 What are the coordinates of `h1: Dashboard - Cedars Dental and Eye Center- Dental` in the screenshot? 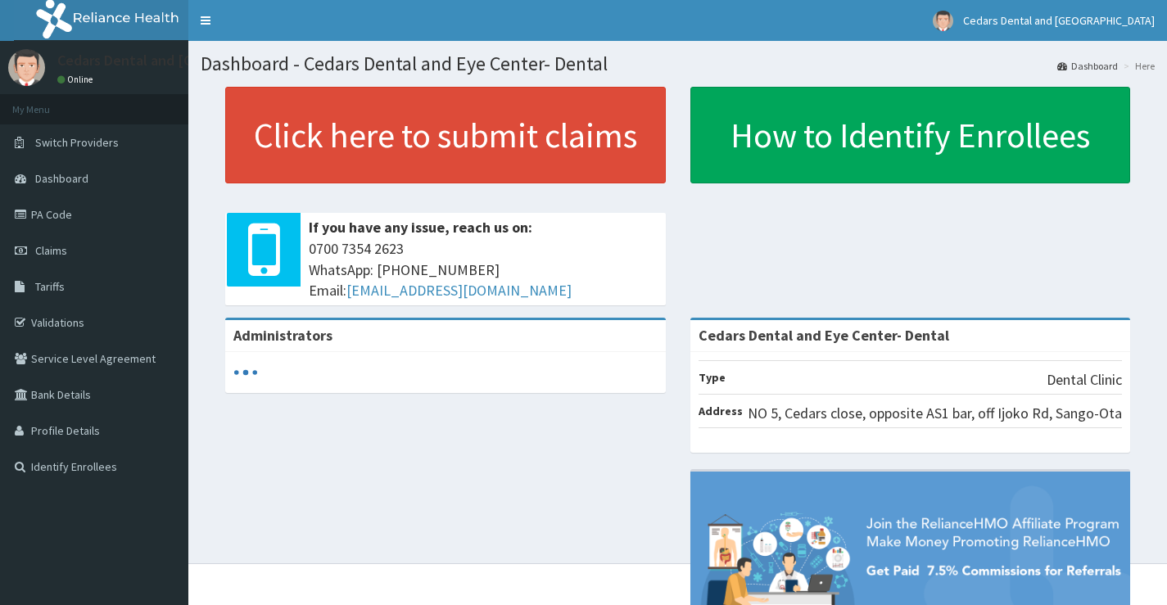 It's located at (677, 64).